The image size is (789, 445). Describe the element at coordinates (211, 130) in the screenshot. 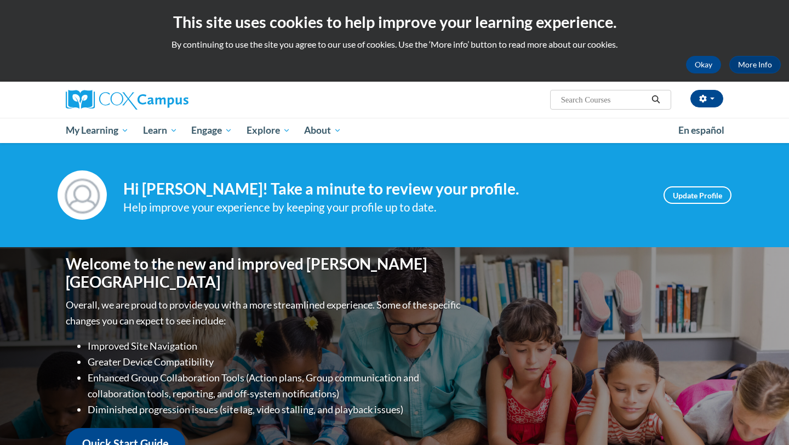

I see `a: Engage` at that location.